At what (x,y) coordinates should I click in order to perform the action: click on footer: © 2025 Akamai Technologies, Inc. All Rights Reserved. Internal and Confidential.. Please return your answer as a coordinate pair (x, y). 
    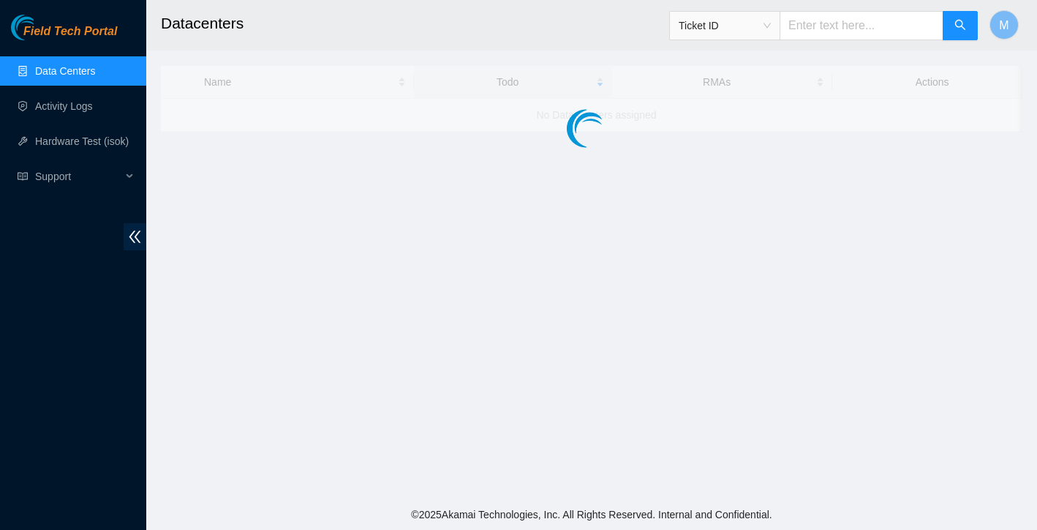
    Looking at the image, I should click on (592, 514).